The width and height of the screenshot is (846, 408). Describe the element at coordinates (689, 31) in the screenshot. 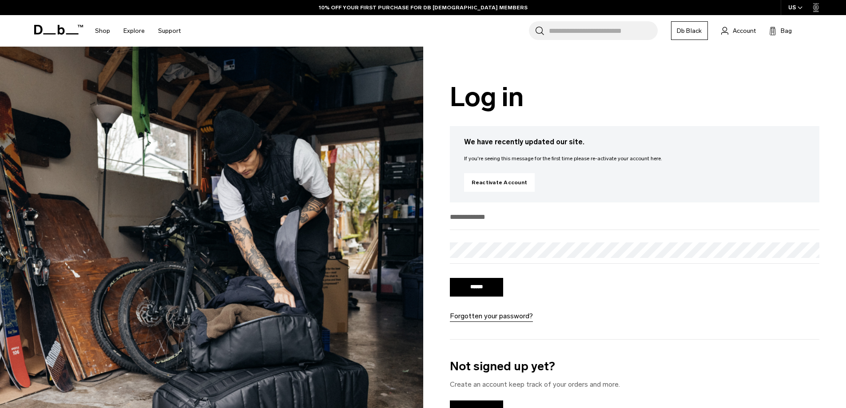

I see `a: Db Black` at that location.